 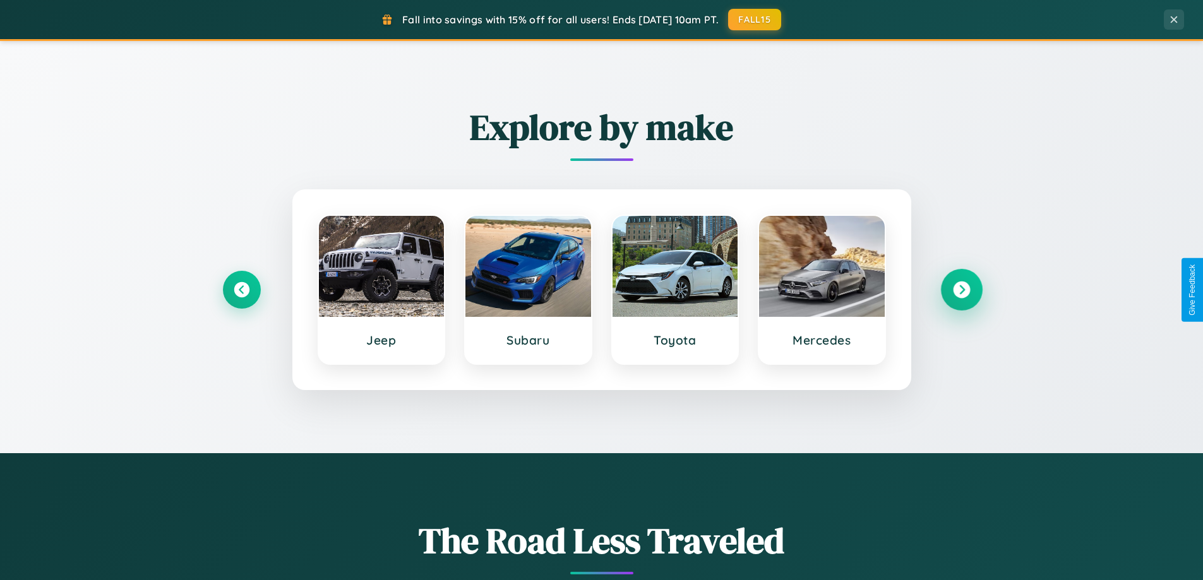 I want to click on h2: Explore by make, so click(x=602, y=127).